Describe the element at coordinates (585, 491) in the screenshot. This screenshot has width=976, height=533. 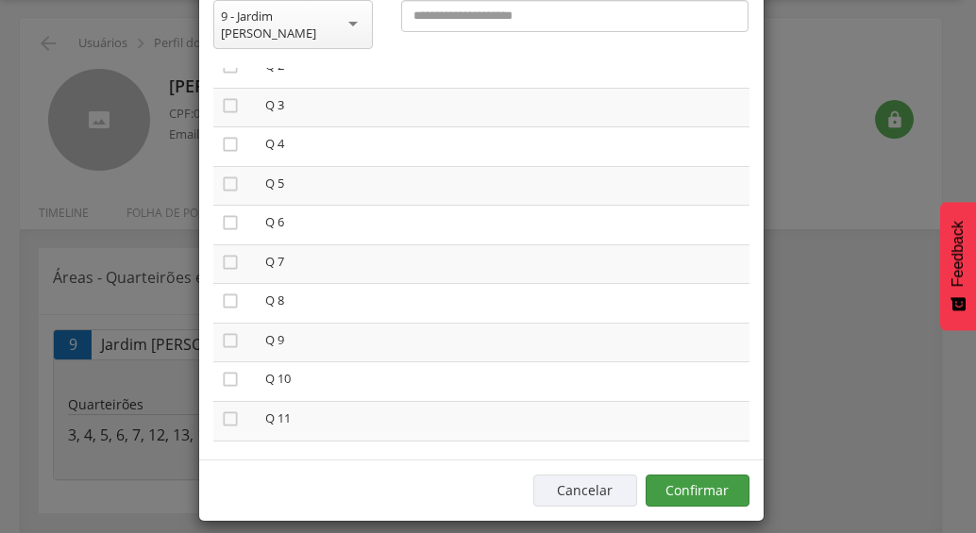
I see `button: Cancelar` at that location.